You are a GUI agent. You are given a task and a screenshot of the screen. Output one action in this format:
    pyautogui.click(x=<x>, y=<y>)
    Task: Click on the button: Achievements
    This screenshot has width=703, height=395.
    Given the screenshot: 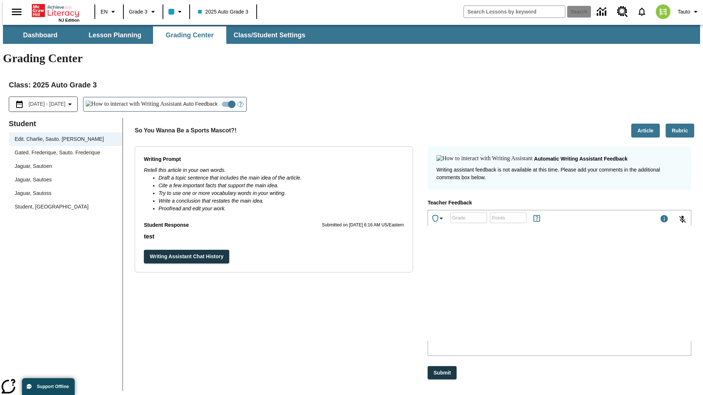 What is the action you would take?
    pyautogui.click(x=438, y=218)
    